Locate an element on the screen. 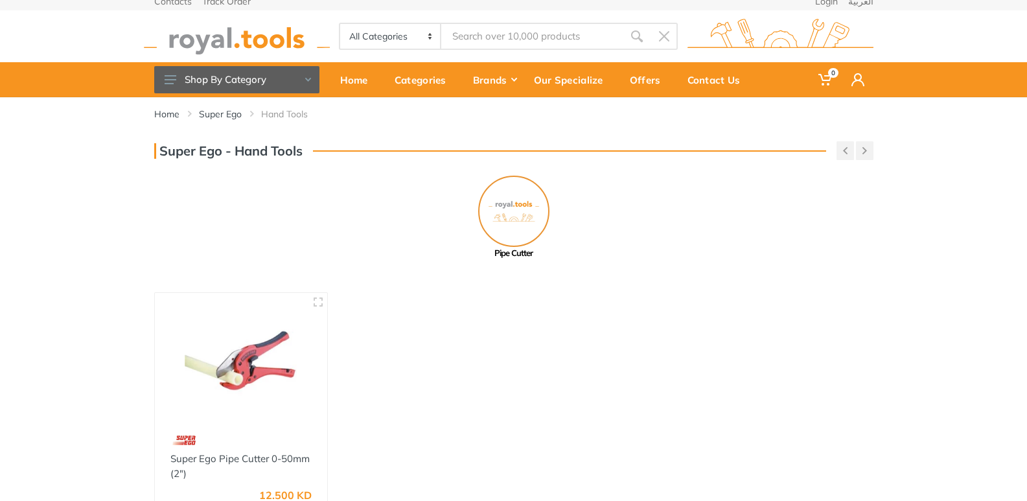  div: Our Specialize is located at coordinates (573, 80).